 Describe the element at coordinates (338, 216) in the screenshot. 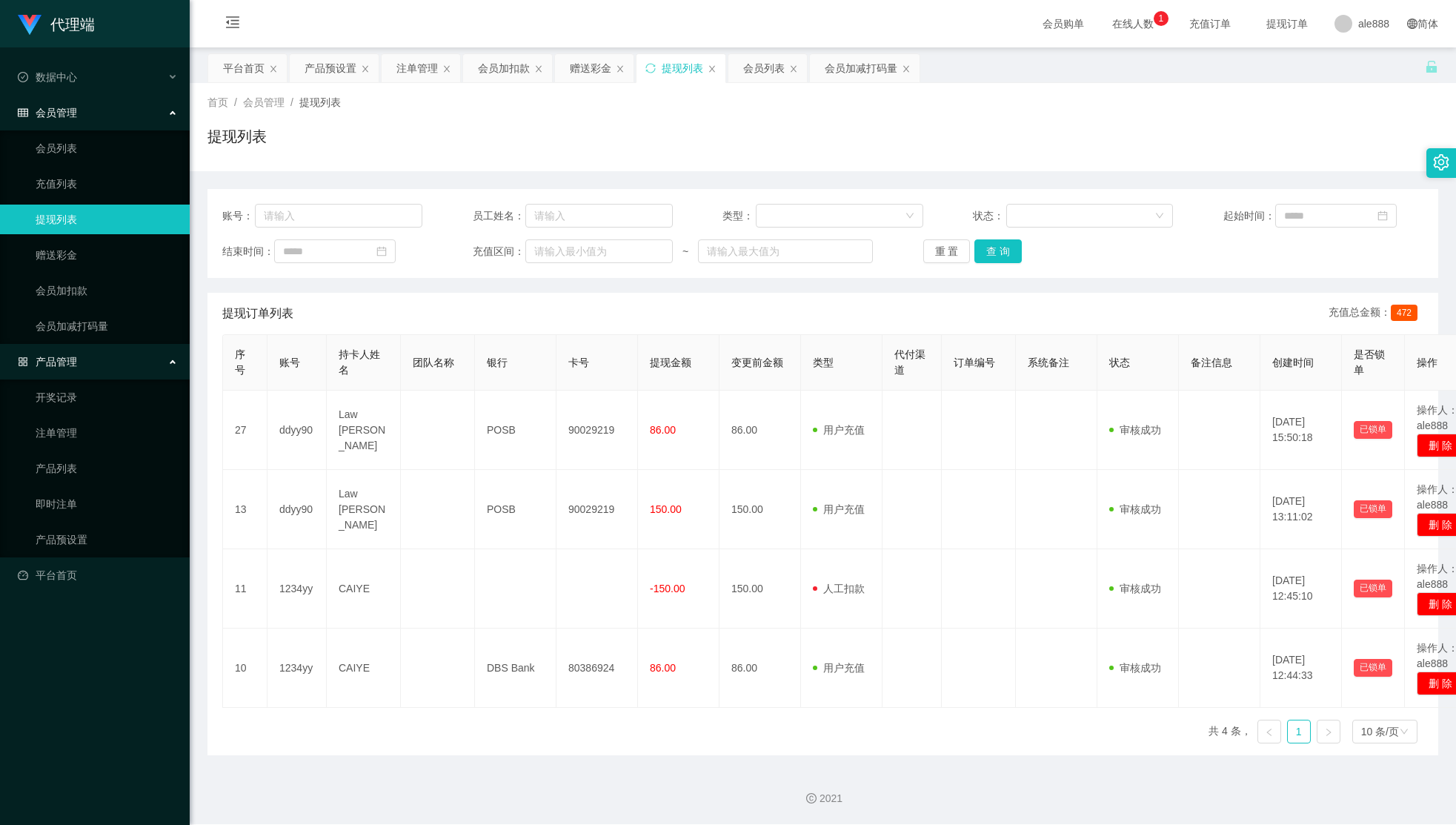

I see `input: 请输入` at that location.